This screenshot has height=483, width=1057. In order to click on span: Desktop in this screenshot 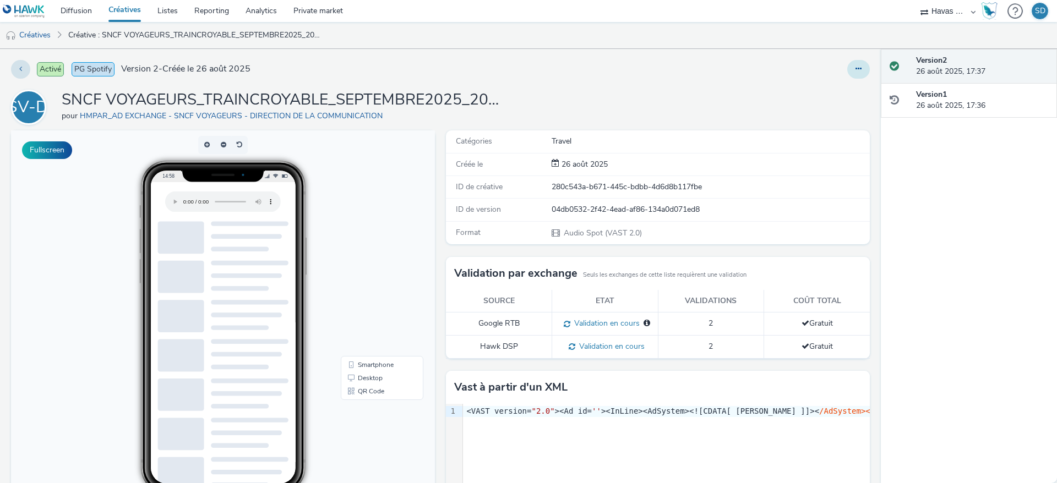, I will do `click(359, 248)`.